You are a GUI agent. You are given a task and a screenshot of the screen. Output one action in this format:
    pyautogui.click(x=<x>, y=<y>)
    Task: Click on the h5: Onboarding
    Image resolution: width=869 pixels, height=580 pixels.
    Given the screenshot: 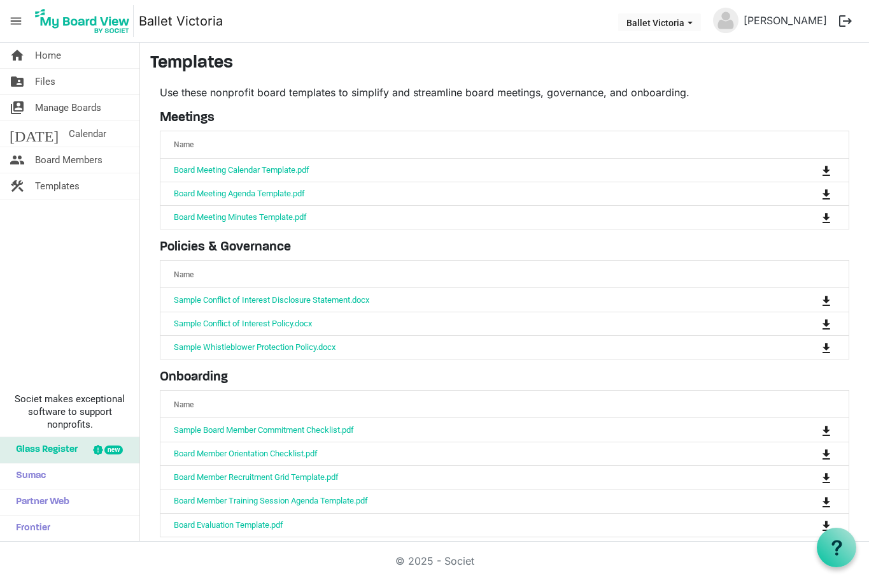 What is the action you would take?
    pyautogui.click(x=504, y=377)
    